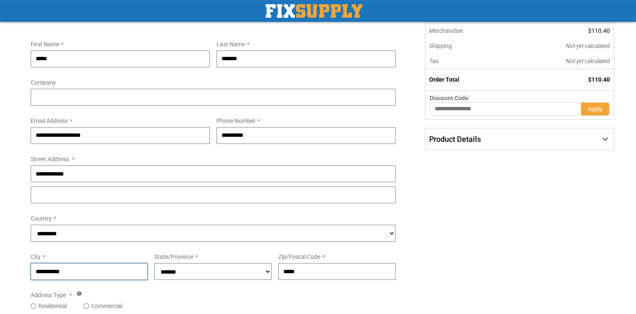 The width and height of the screenshot is (636, 314). What do you see at coordinates (596, 109) in the screenshot?
I see `button: Apply` at bounding box center [596, 109].